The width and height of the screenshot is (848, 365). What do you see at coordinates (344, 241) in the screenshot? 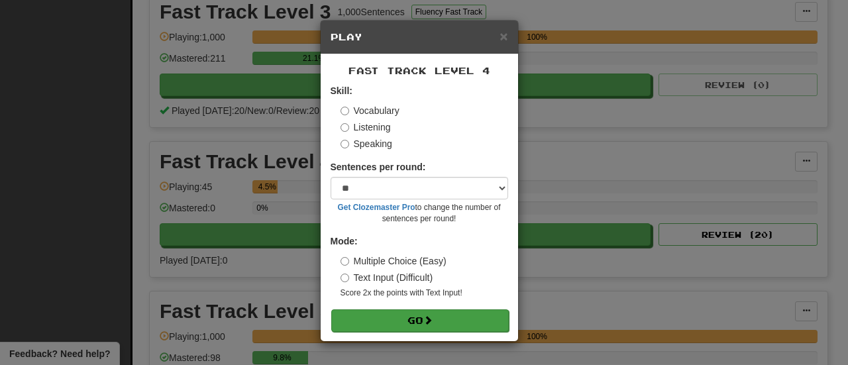
I see `strong: Mode:` at bounding box center [344, 241].